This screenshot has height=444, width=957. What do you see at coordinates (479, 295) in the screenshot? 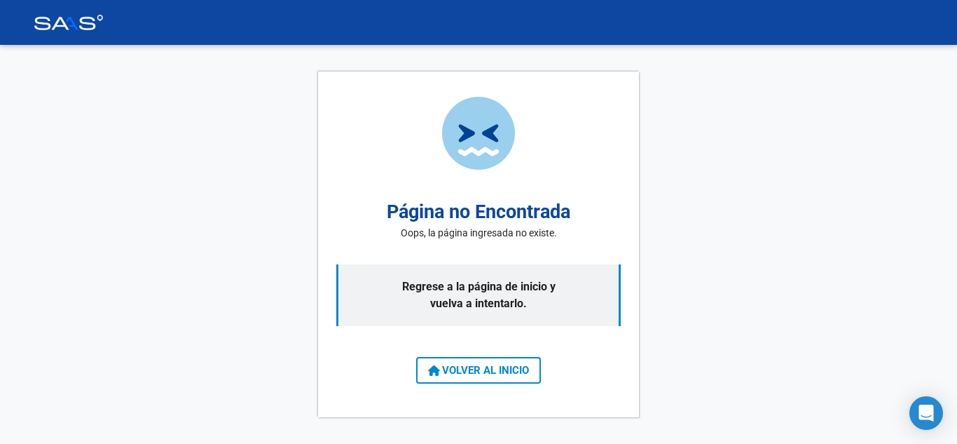
I see `p: Regrese a la página de inicio y vuelva a intentarlo.` at bounding box center [479, 295].